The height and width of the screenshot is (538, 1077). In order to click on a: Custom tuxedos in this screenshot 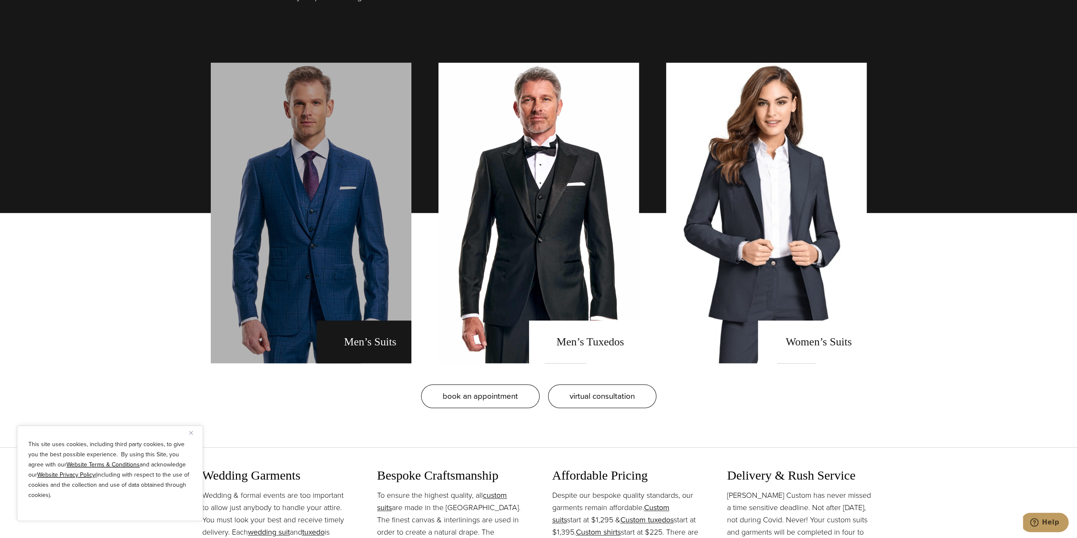, I will do `click(647, 519)`.